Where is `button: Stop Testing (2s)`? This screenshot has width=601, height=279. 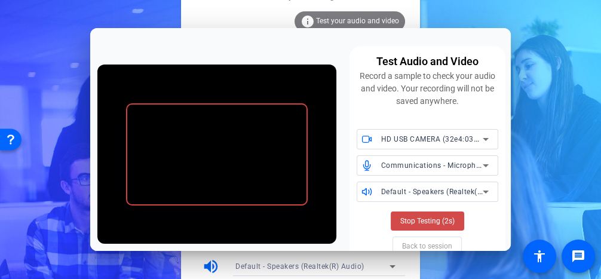
button: Stop Testing (2s) is located at coordinates (427, 221).